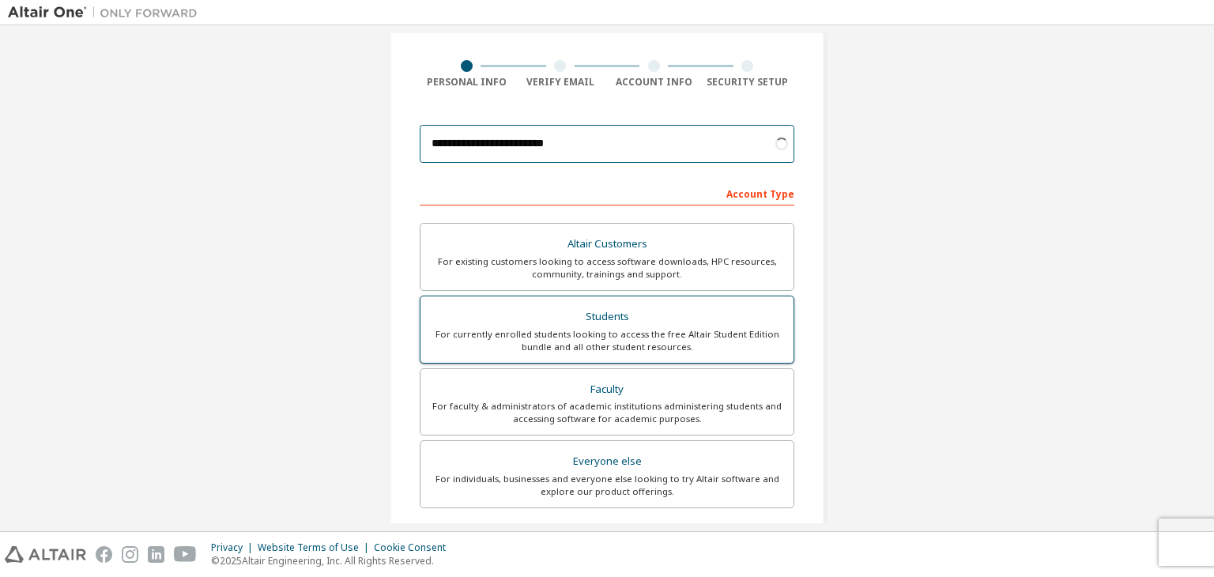 The image size is (1214, 577). I want to click on div: Everyone else, so click(607, 462).